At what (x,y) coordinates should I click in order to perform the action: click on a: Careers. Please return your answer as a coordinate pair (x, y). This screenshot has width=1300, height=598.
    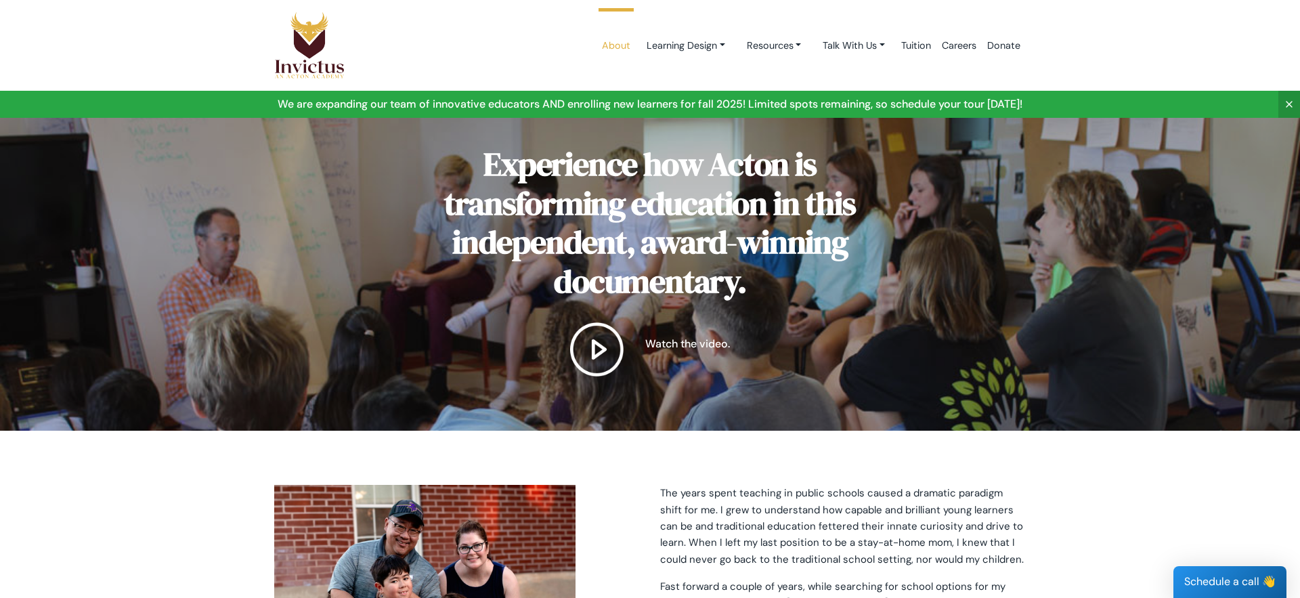
    Looking at the image, I should click on (959, 45).